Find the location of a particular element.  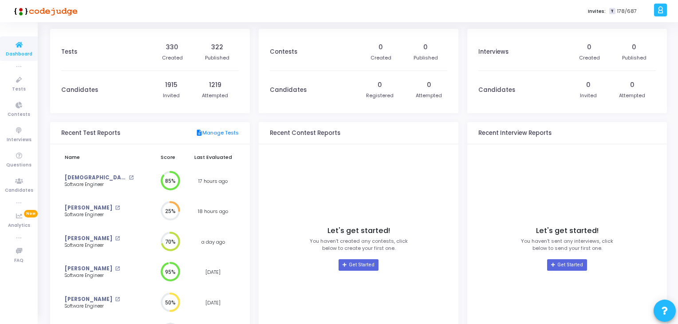

a: Manage Tests is located at coordinates (217, 133).